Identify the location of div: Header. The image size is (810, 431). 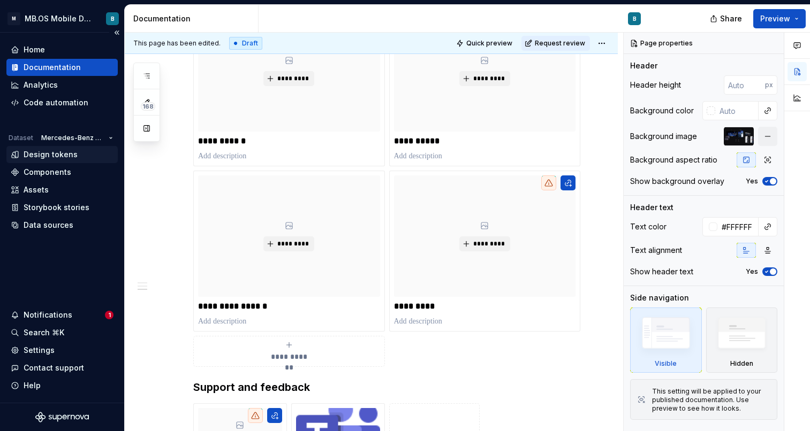
(643, 66).